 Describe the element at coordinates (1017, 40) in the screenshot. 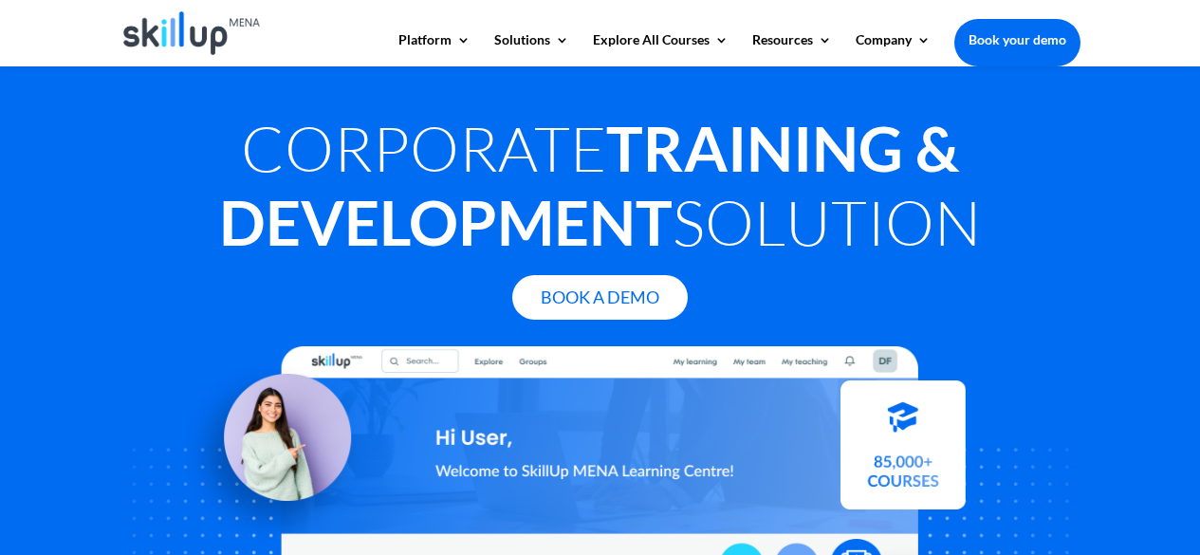

I see `a: Book your demo` at that location.